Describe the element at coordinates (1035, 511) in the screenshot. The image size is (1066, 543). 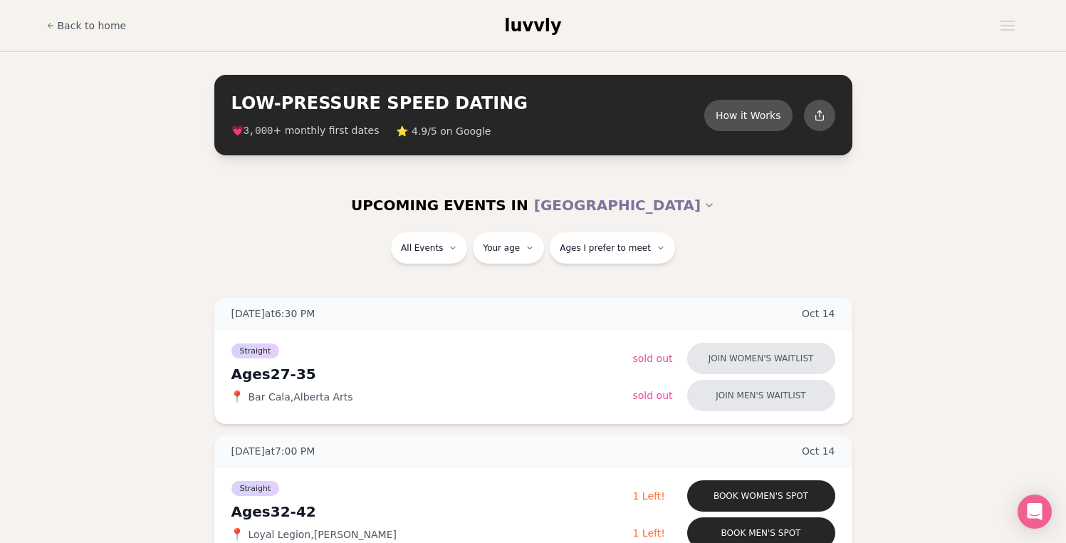
I see `div: Open Intercom Messenger` at that location.